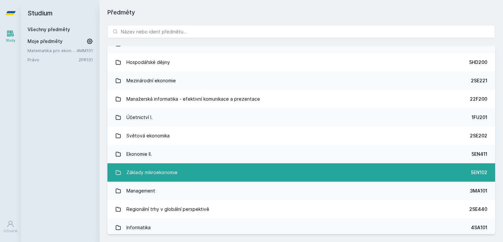 The height and width of the screenshot is (242, 503). I want to click on a: 4MM101, so click(85, 50).